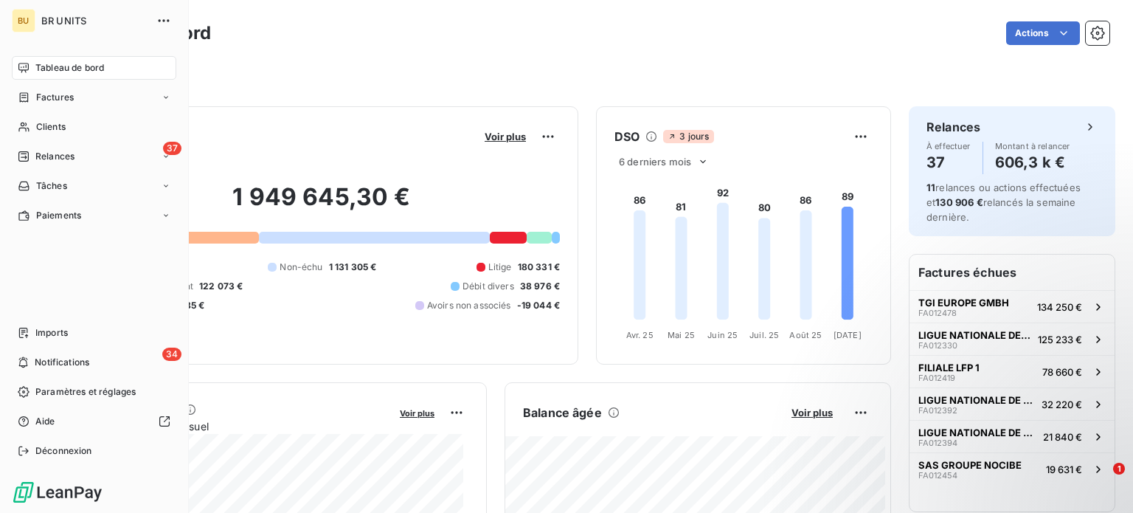  What do you see at coordinates (1012, 339) in the screenshot?
I see `button: LIGUE NATIONALE DE RUGBYFA012330125 233 €` at bounding box center [1012, 339].